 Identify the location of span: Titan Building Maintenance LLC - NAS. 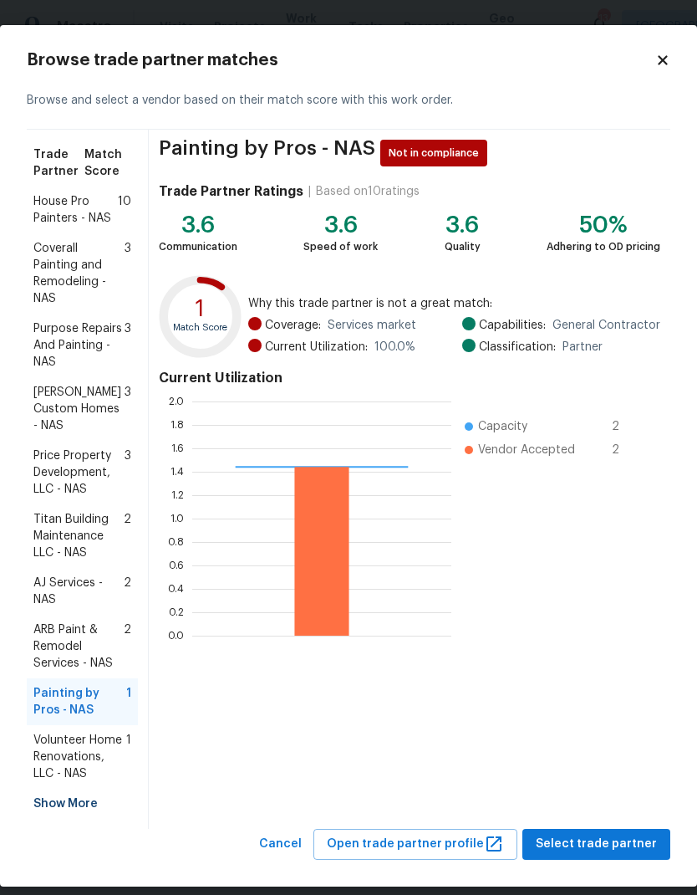
(79, 536).